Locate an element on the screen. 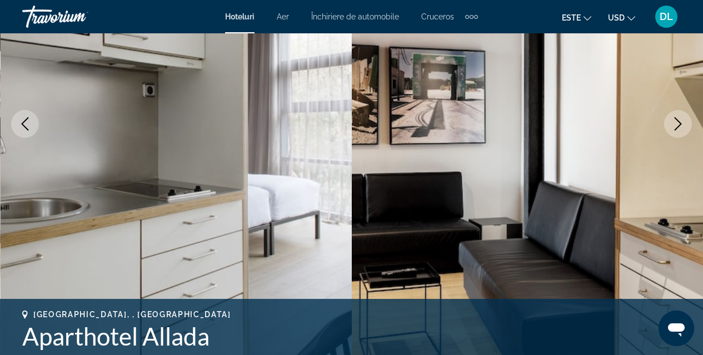  a: Închiriere de automobile is located at coordinates (355, 17).